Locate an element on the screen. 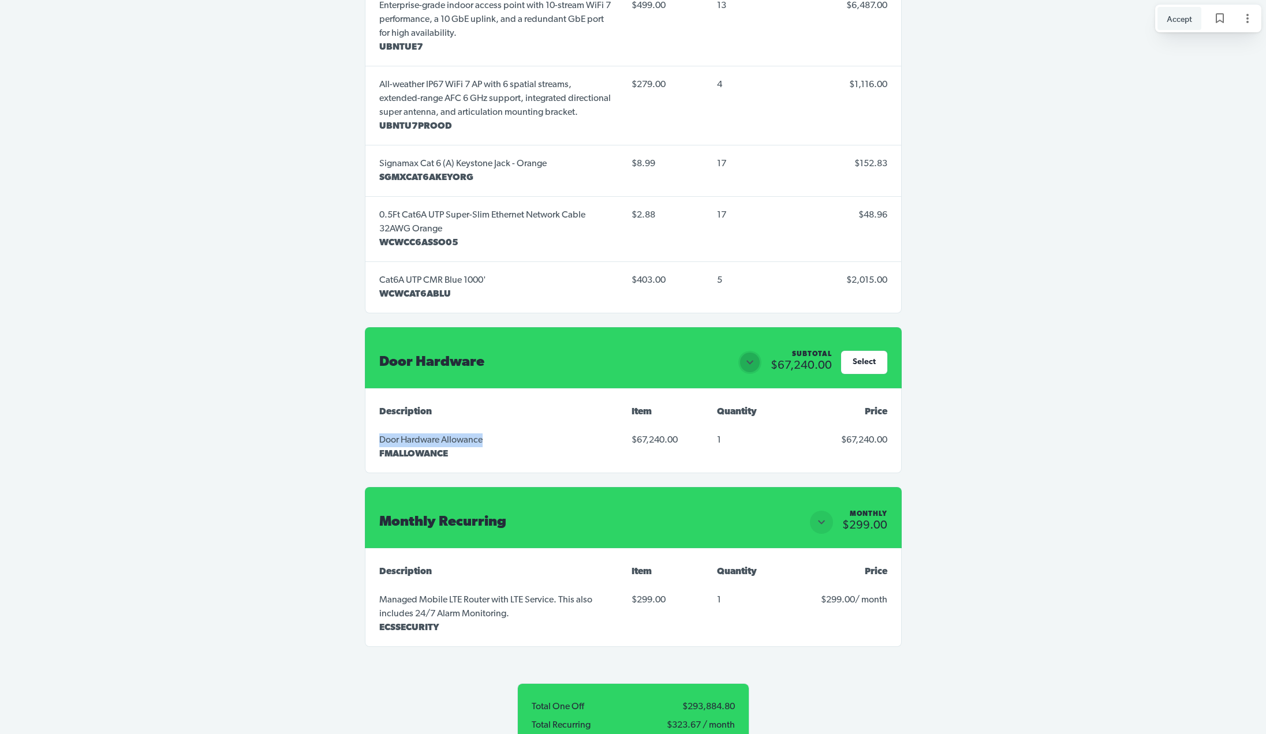 Image resolution: width=1266 pixels, height=734 pixels. p: 0.5Ft Cat6A UTP Super-Slim Ethernet Network Cable 32AWG Orange is located at coordinates (496, 222).